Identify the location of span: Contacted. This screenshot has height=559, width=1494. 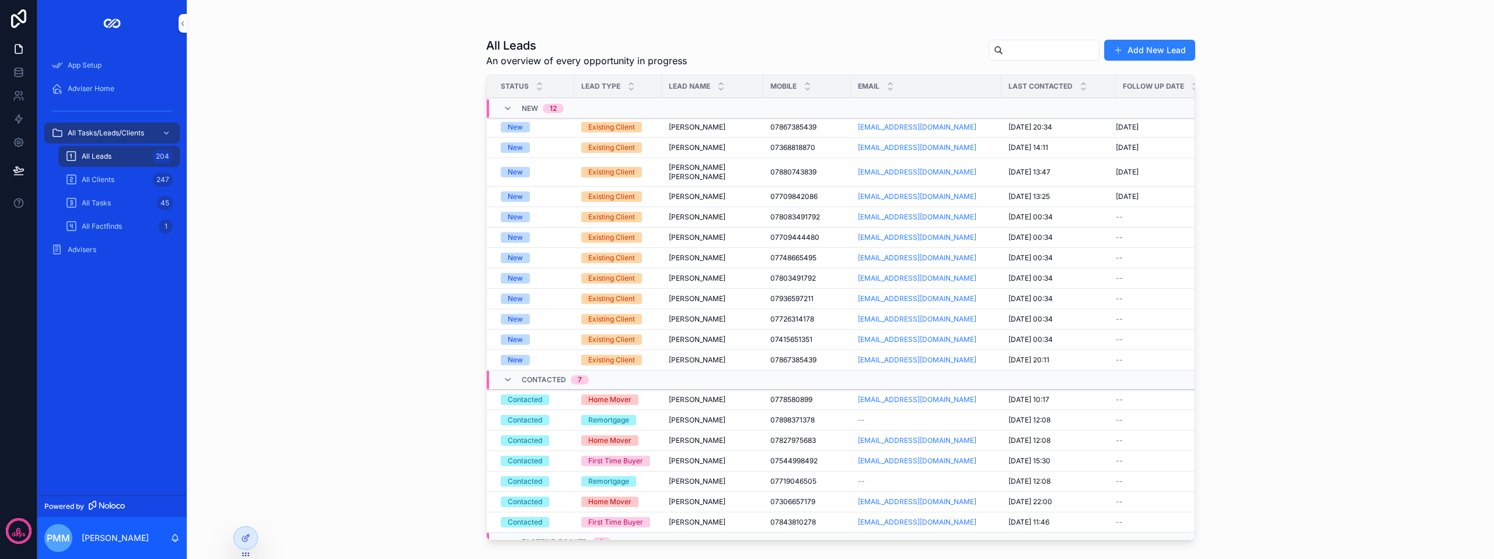
(544, 380).